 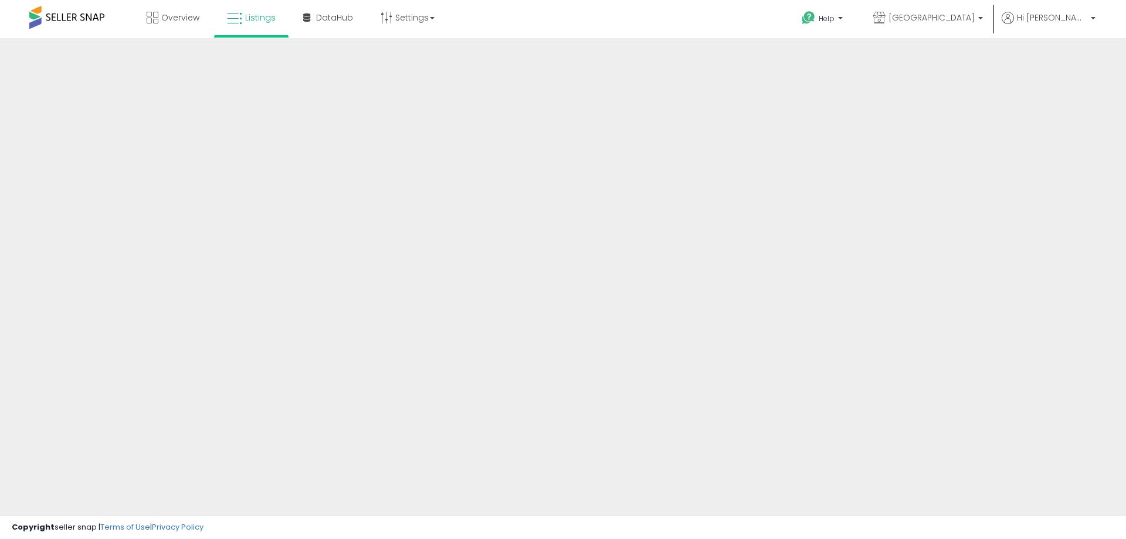 What do you see at coordinates (260, 18) in the screenshot?
I see `span: Listings` at bounding box center [260, 18].